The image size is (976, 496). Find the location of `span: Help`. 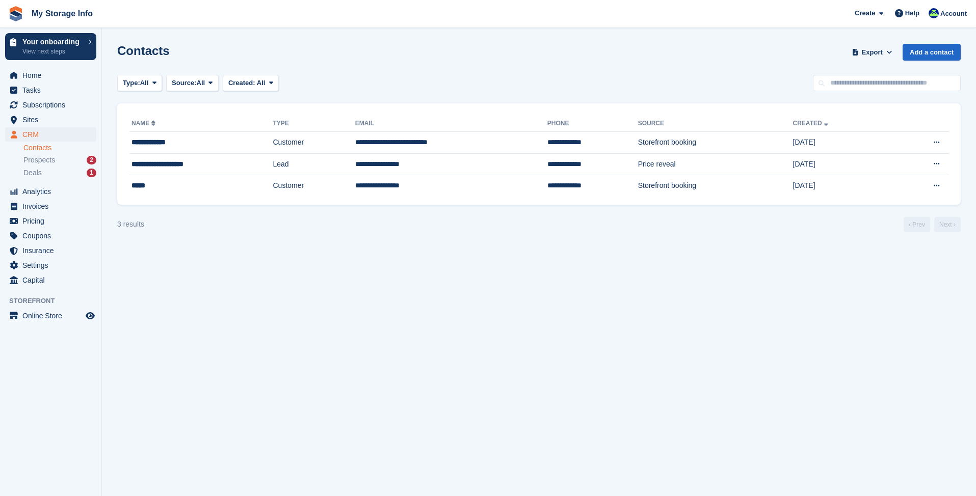

span: Help is located at coordinates (912, 13).